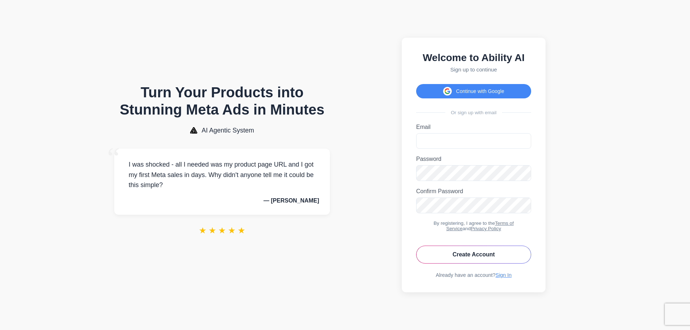  Describe the element at coordinates (474, 113) in the screenshot. I see `div: Or sign up with email` at that location.